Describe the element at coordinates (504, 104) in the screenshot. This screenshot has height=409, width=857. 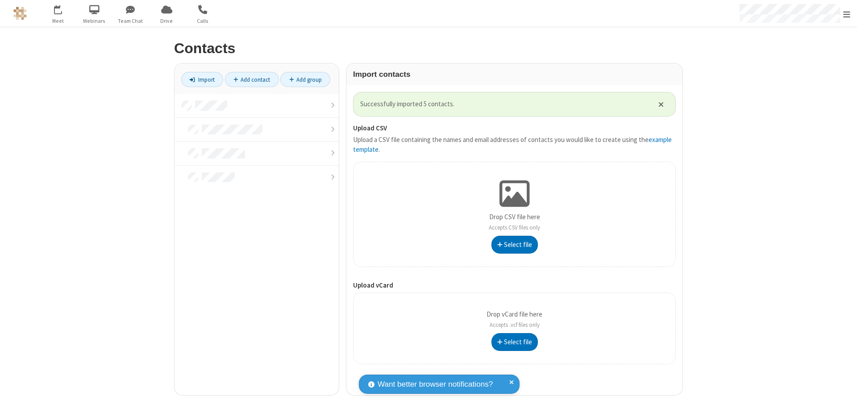
I see `span: Successfully imported 5 contacts.` at that location.